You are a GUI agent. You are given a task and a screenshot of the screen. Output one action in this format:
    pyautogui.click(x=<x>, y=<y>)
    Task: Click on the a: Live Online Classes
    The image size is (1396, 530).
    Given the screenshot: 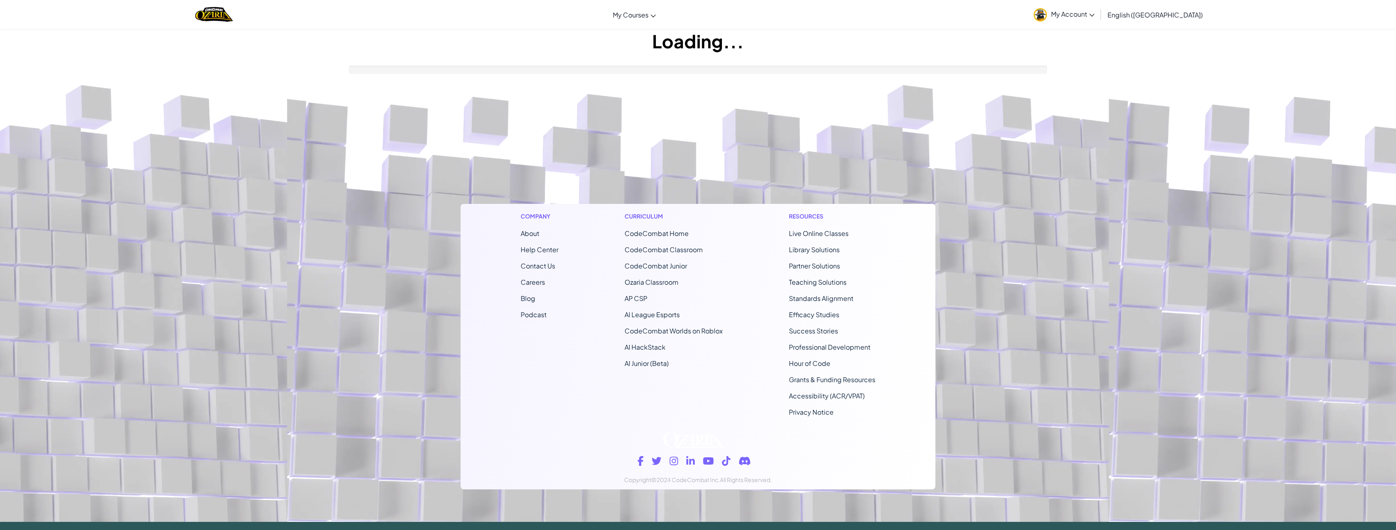 What is the action you would take?
    pyautogui.click(x=818, y=233)
    